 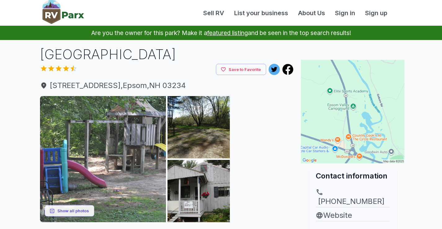 What do you see at coordinates (198, 191) in the screenshot?
I see `img: AAcXr8pHoqFWf5SOZXtnbQkp9woM8-2sRN2abd2ZJlUGfRgvZw7Q2y26ARWJ1C_H6eBCWsZes1fo8mcF2RYHIgZvxFDQAWhgC...` at bounding box center [198, 191].